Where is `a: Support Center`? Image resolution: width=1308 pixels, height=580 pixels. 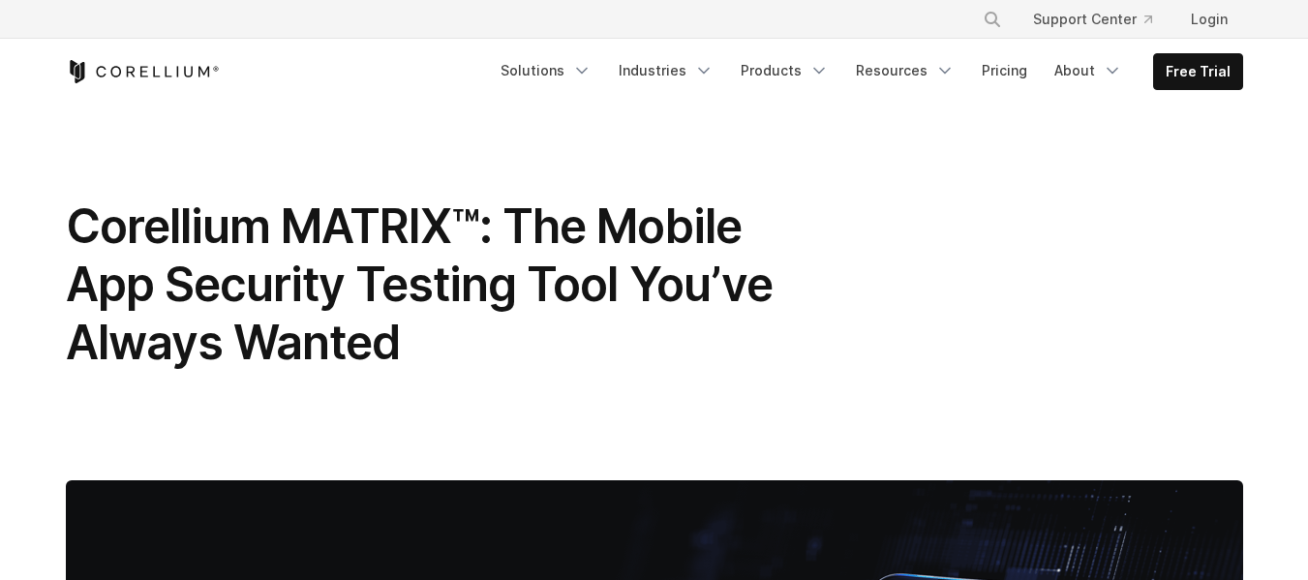
a: Support Center is located at coordinates (1092, 19).